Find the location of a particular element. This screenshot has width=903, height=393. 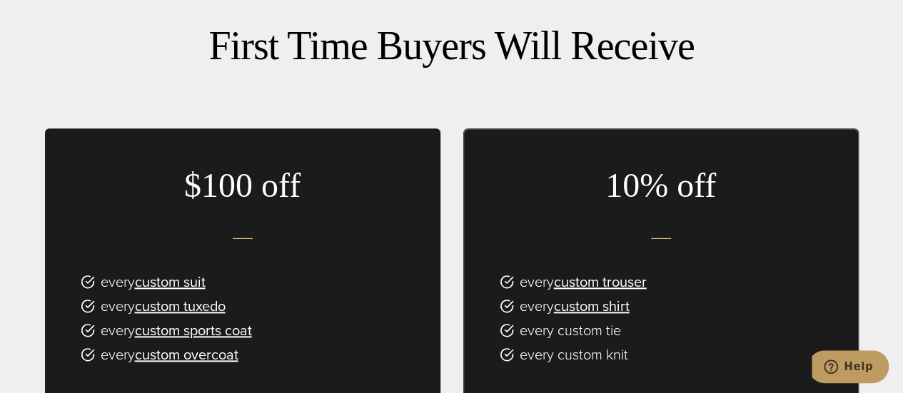

a: custom shirt is located at coordinates (592, 306).